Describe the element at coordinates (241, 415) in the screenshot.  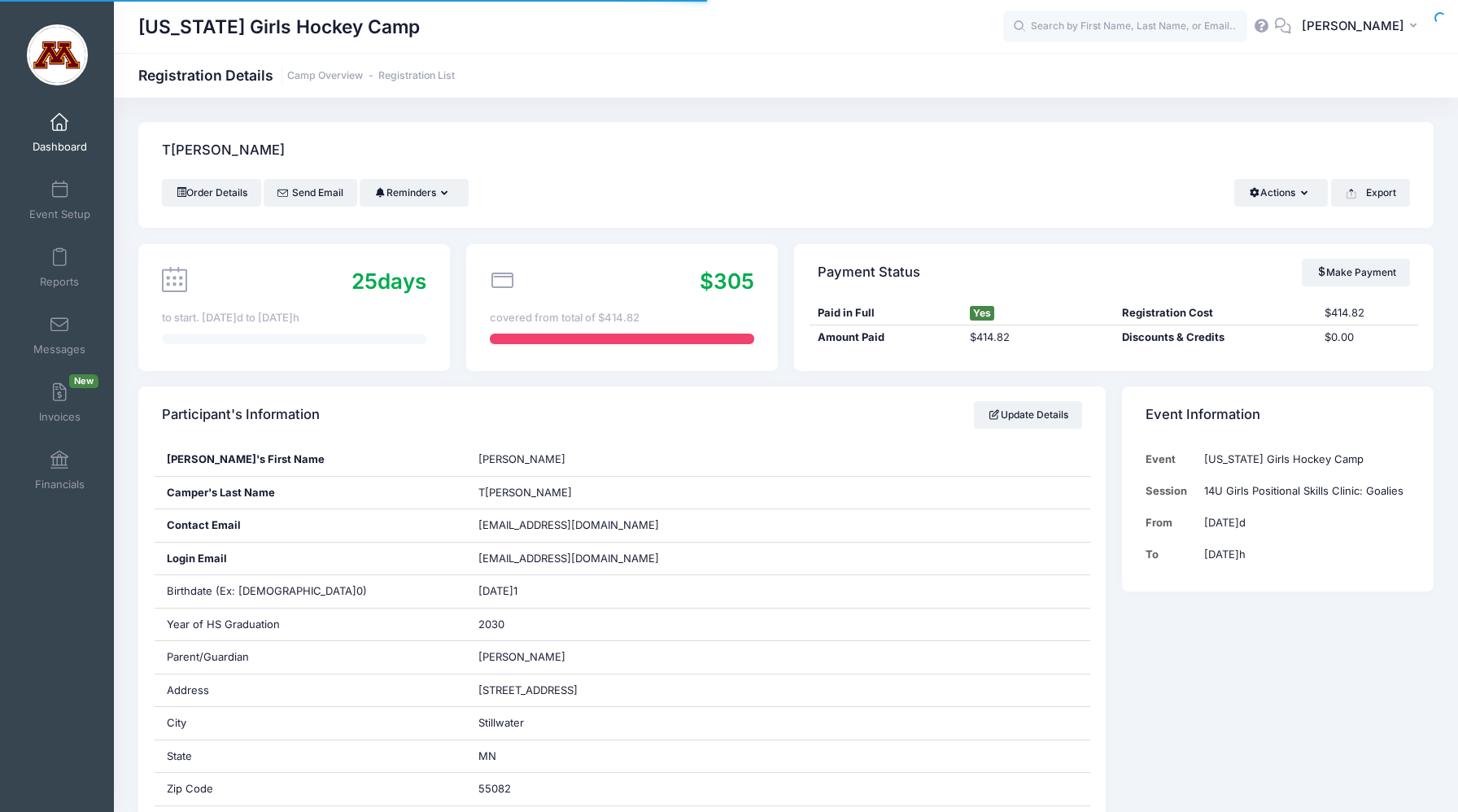
I see `h4: Participant's Information` at that location.